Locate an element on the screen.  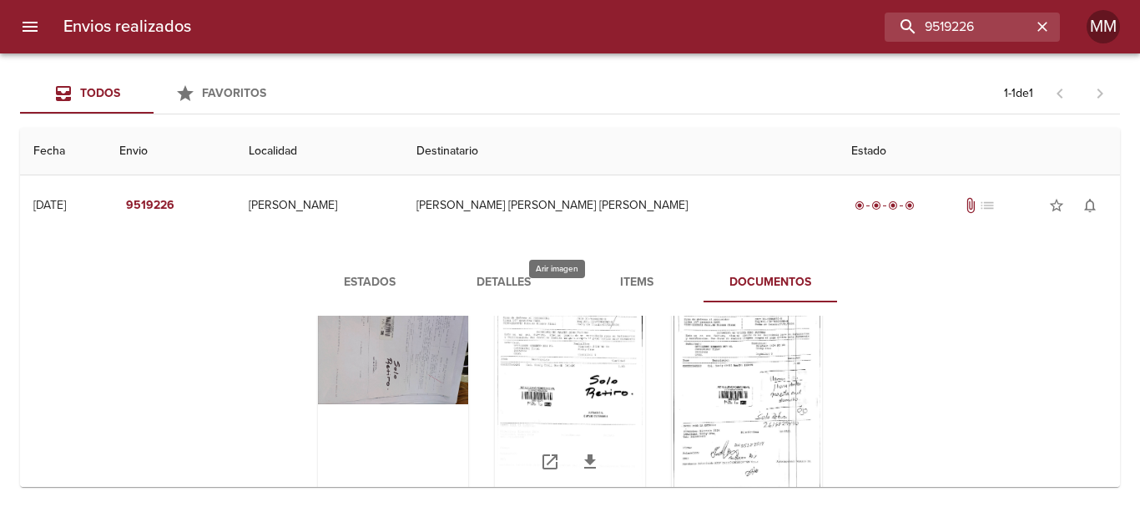
a: Descargar is located at coordinates (590, 462).